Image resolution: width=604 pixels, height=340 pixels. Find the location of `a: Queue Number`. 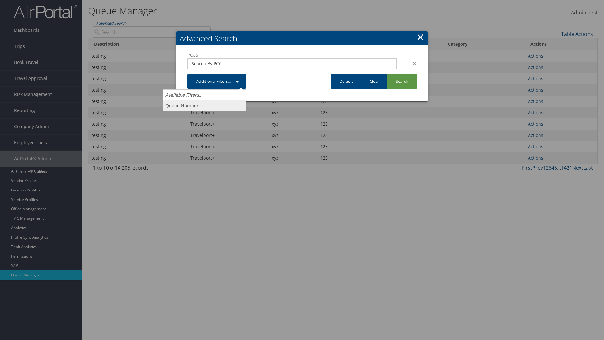

a: Queue Number is located at coordinates (204, 106).